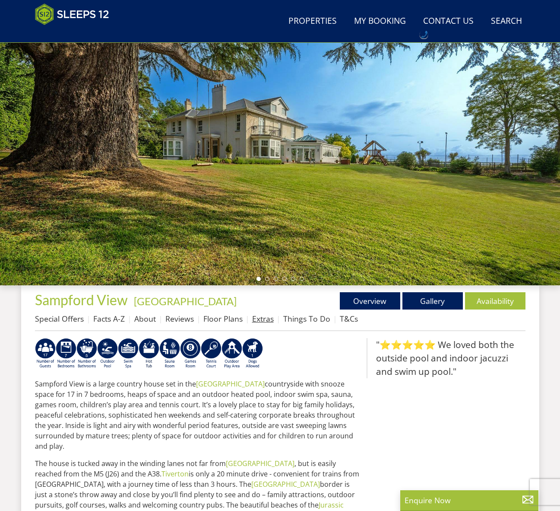 The width and height of the screenshot is (560, 511). What do you see at coordinates (223, 318) in the screenshot?
I see `a: Floor Plans` at bounding box center [223, 318].